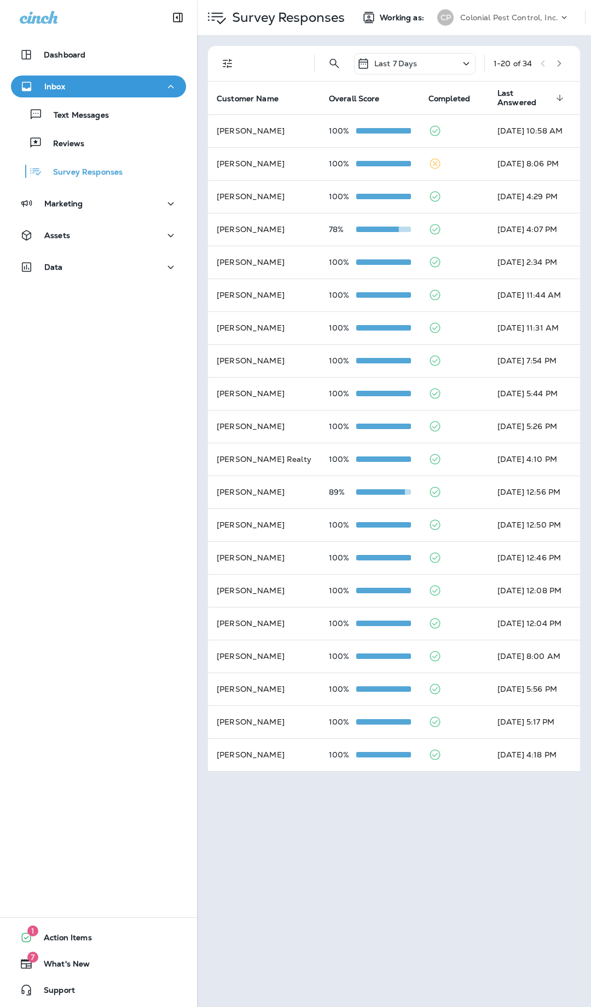  I want to click on p: Dashboard, so click(65, 55).